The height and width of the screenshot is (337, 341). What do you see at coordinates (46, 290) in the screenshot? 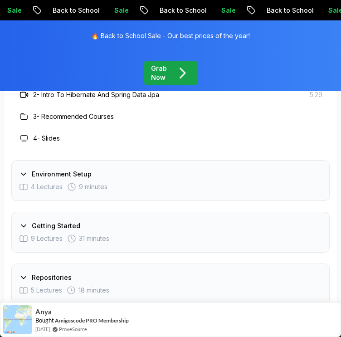
I see `span: 5 Lectures` at bounding box center [46, 290].